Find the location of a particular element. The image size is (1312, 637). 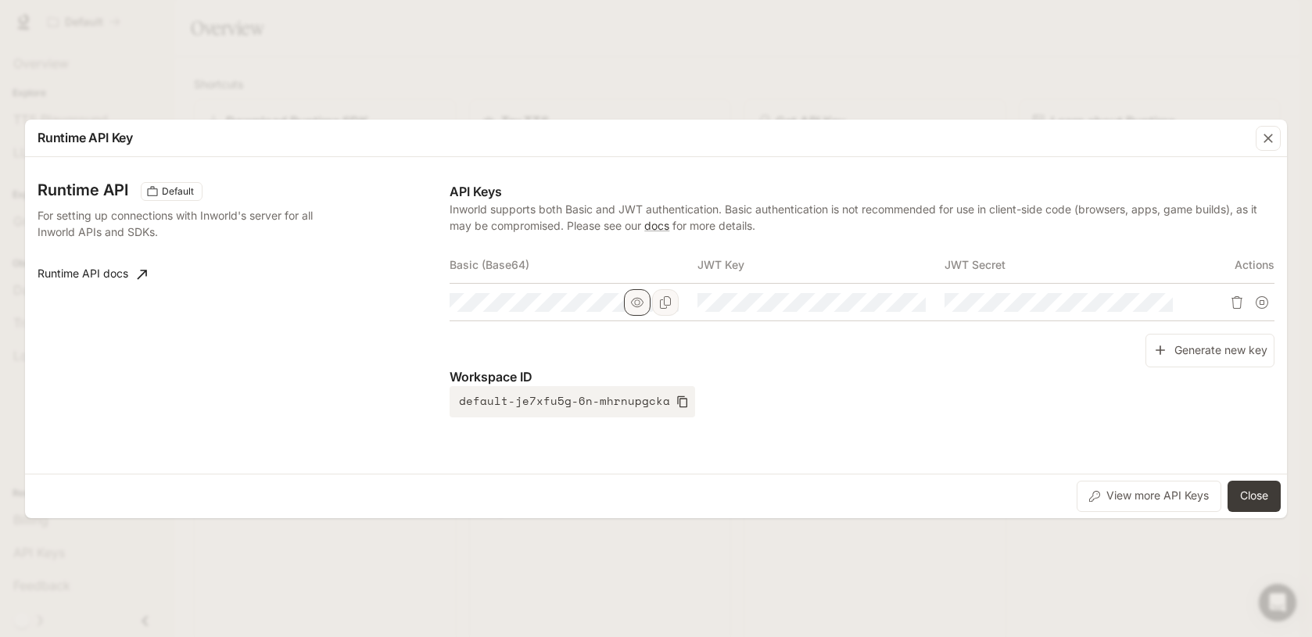

p: For setting up connections with Inworld's server for all Inworld APIs and SDKs. is located at coordinates (187, 224).